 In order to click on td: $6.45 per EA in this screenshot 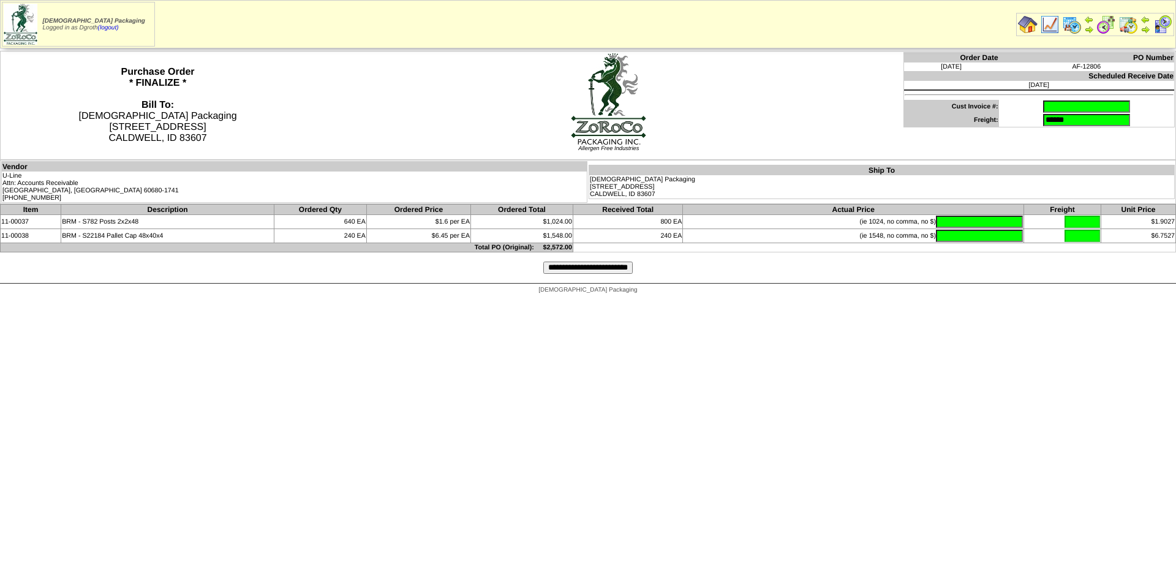, I will do `click(418, 236)`.